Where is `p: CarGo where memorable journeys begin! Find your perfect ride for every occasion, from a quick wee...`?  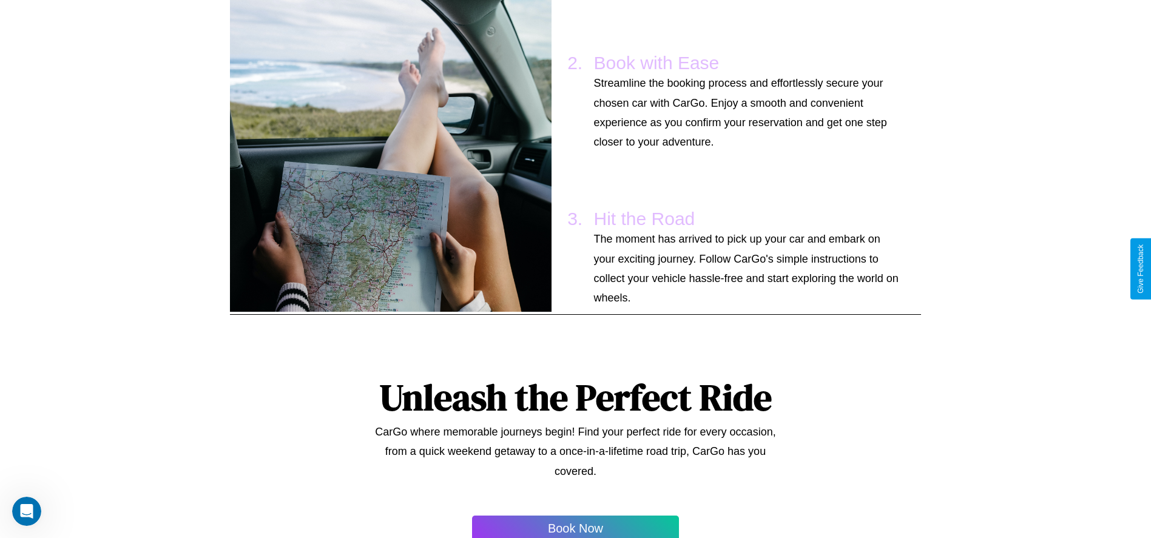
p: CarGo where memorable journeys begin! Find your perfect ride for every occasion, from a quick wee... is located at coordinates (575, 452).